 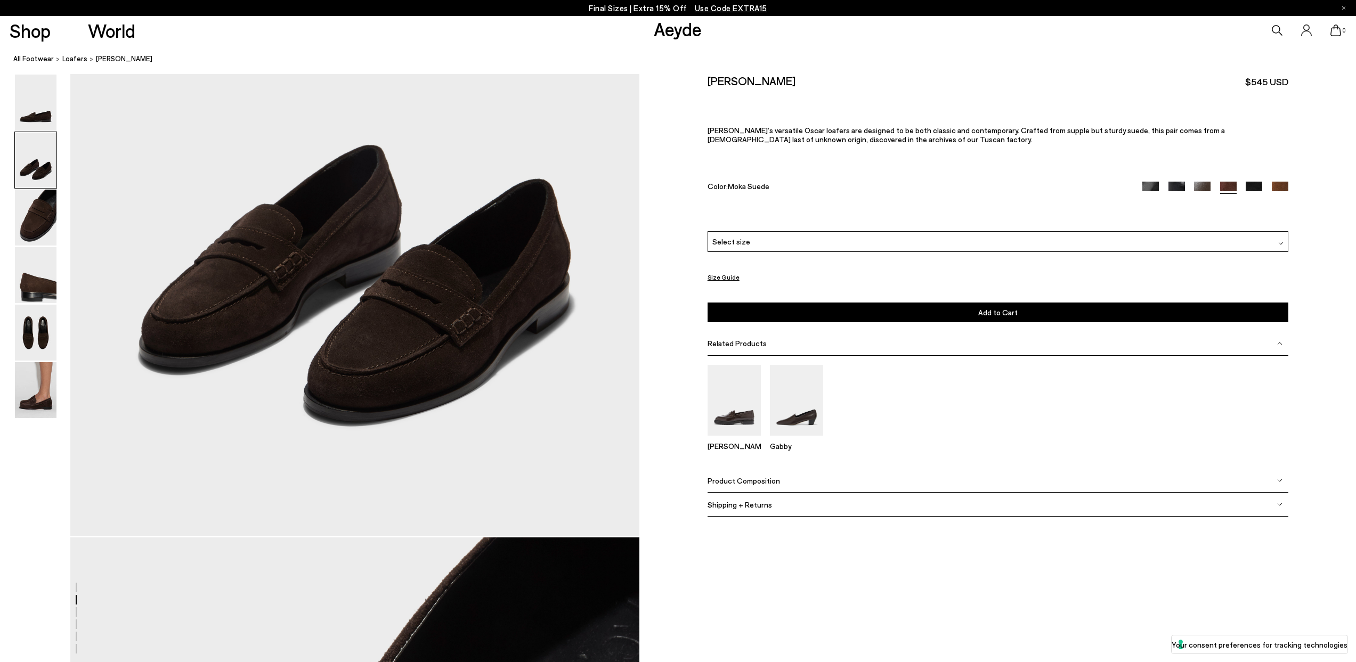 What do you see at coordinates (724, 277) in the screenshot?
I see `button: Size Guide` at bounding box center [724, 277].